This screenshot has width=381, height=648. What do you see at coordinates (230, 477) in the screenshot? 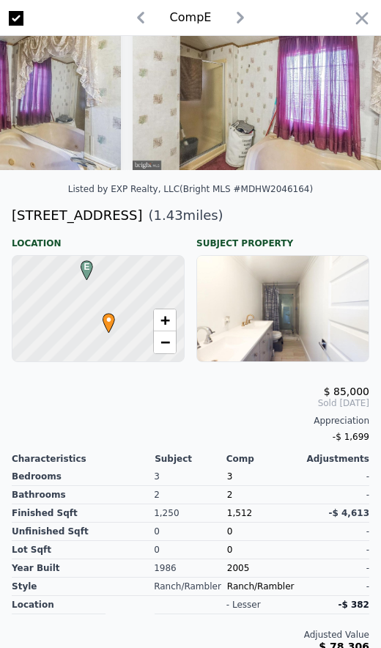
I see `span: 3` at bounding box center [230, 477].